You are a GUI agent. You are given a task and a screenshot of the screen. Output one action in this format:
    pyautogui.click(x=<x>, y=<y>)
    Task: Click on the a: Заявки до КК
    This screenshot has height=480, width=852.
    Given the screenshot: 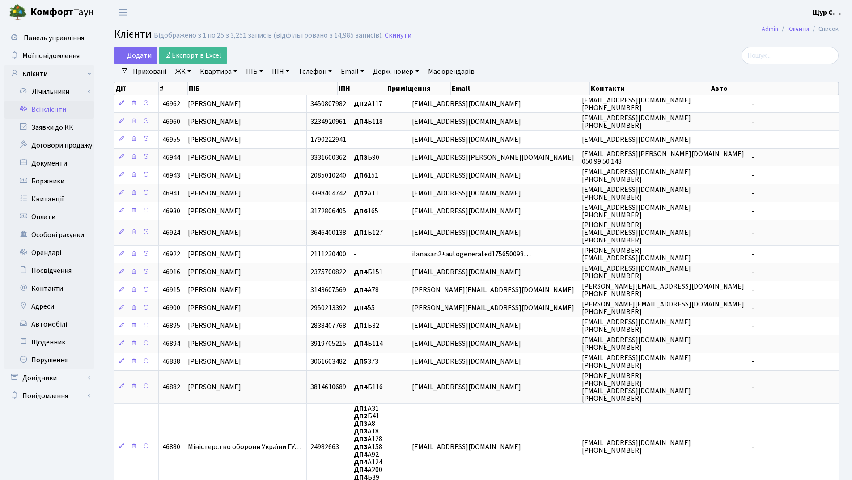 What is the action you would take?
    pyautogui.click(x=49, y=127)
    